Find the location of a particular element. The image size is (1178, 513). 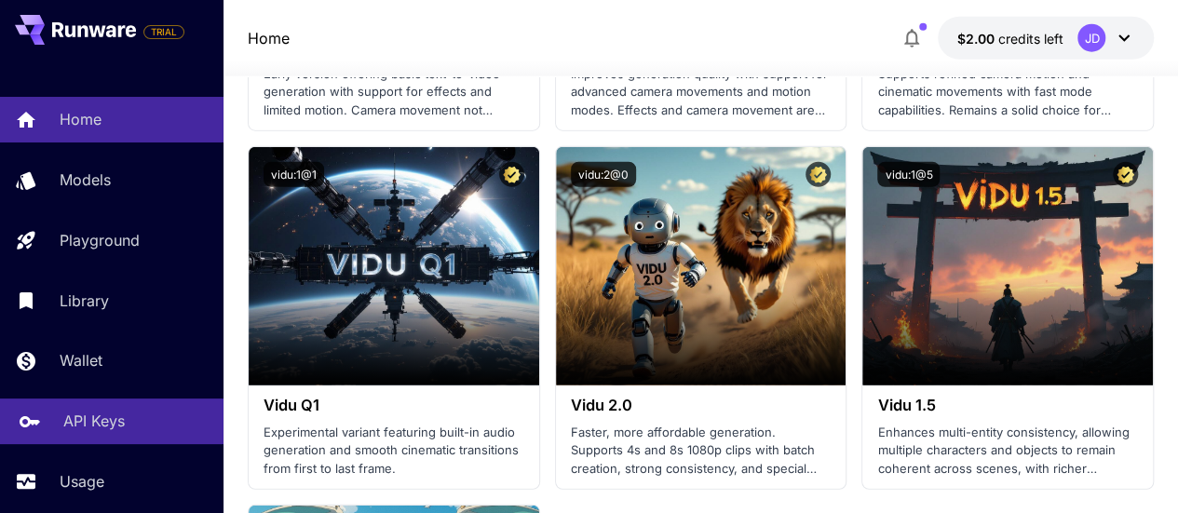

nav: breadcrumb is located at coordinates (268, 38).